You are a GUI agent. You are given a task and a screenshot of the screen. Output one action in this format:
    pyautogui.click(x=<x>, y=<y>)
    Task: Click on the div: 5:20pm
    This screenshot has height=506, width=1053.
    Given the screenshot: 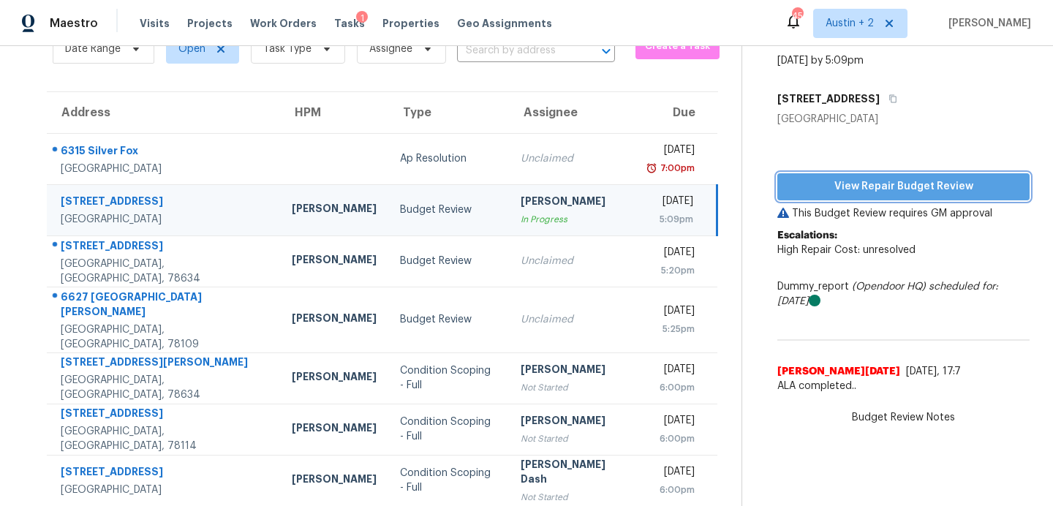 What is the action you would take?
    pyautogui.click(x=671, y=271)
    